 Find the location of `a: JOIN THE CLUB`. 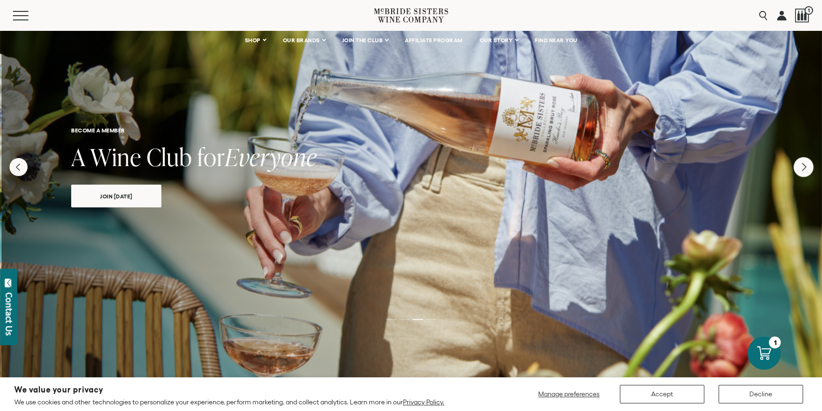

a: JOIN THE CLUB is located at coordinates (365, 40).